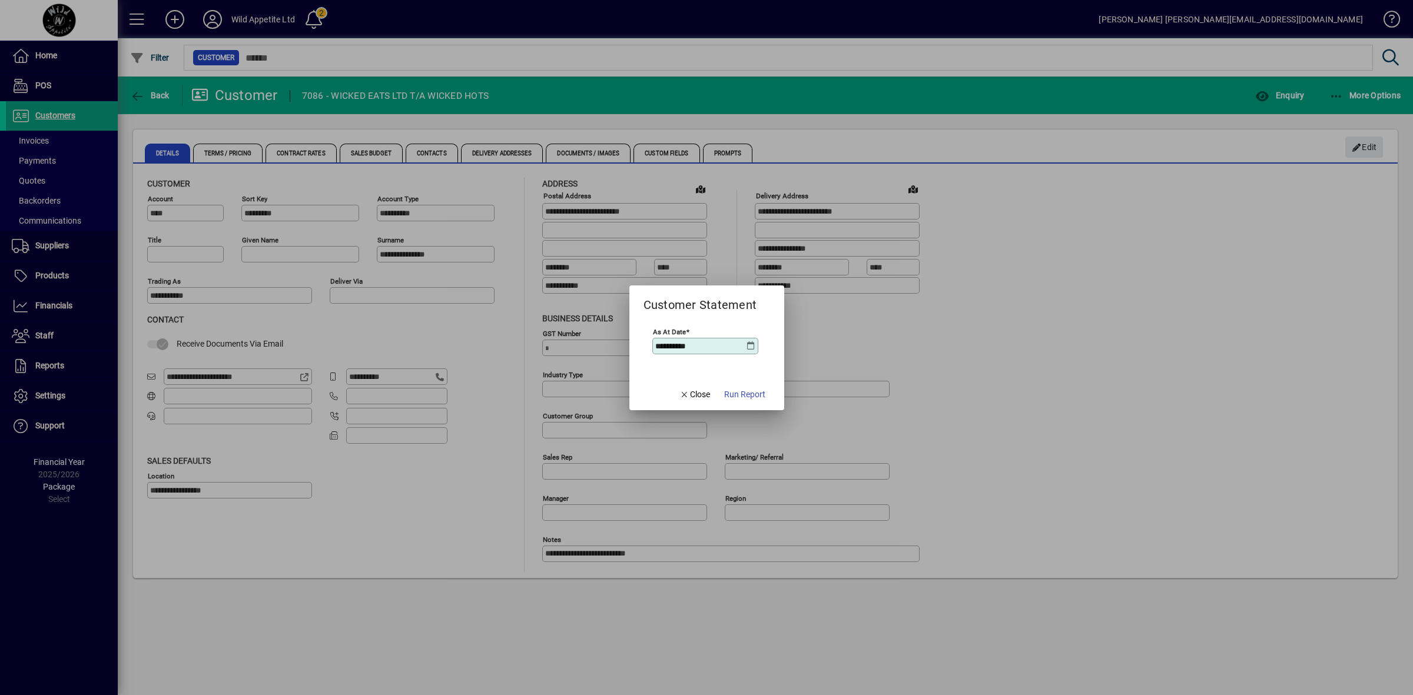 The width and height of the screenshot is (1413, 695). Describe the element at coordinates (745, 395) in the screenshot. I see `button: Run Report` at that location.